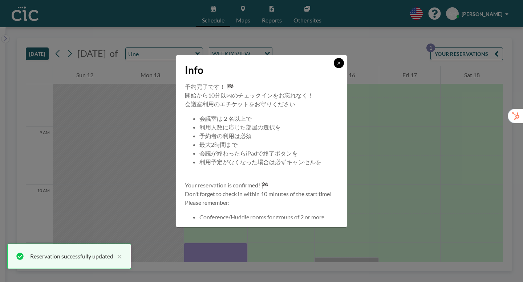 Image resolution: width=523 pixels, height=282 pixels. Describe the element at coordinates (248, 153) in the screenshot. I see `span: 会議が終わったらiPadで終了ボタンを` at that location.